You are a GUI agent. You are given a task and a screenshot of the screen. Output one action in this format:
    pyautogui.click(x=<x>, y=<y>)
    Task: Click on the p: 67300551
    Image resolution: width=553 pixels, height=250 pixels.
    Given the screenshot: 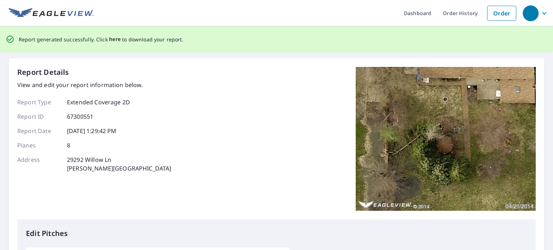 What is the action you would take?
    pyautogui.click(x=80, y=117)
    